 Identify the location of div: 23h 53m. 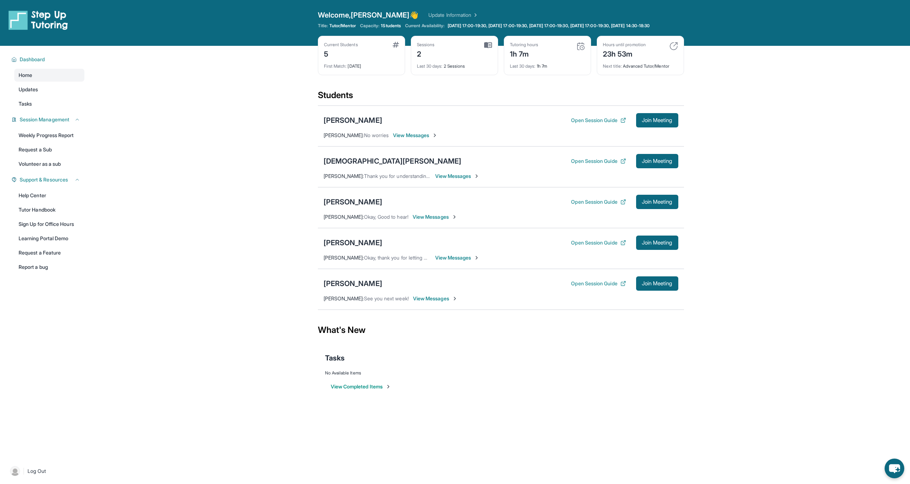
(625, 53).